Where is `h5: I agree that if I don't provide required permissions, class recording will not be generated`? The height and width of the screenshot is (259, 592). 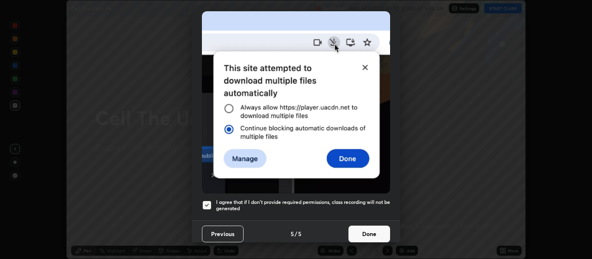
h5: I agree that if I don't provide required permissions, class recording will not be generated is located at coordinates (303, 205).